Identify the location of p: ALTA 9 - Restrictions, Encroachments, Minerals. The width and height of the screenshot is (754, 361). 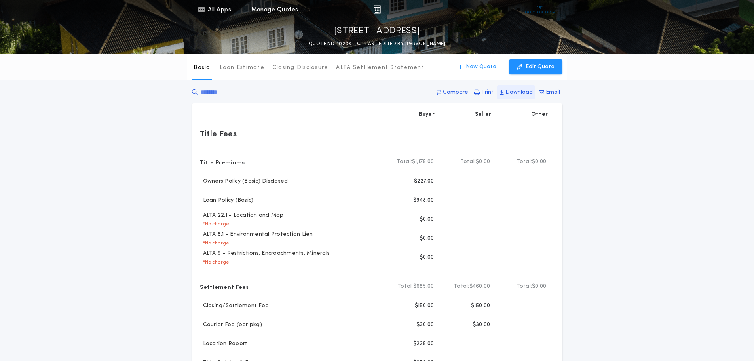
(265, 253).